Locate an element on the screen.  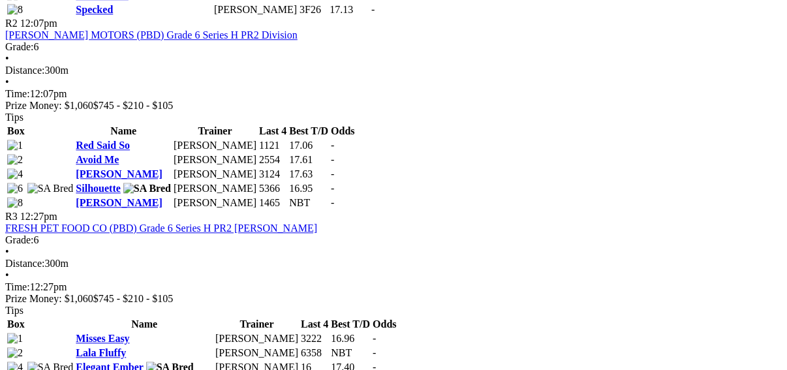
a: Silhouette is located at coordinates (98, 188).